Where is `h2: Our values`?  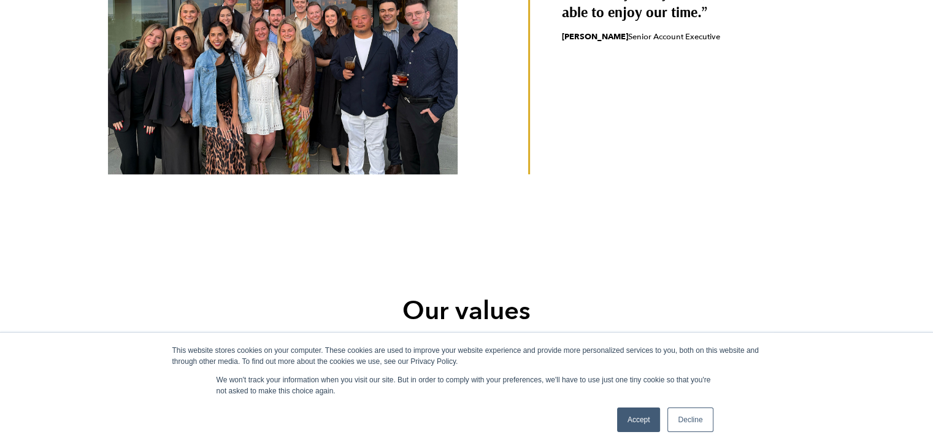
h2: Our values is located at coordinates (467, 311).